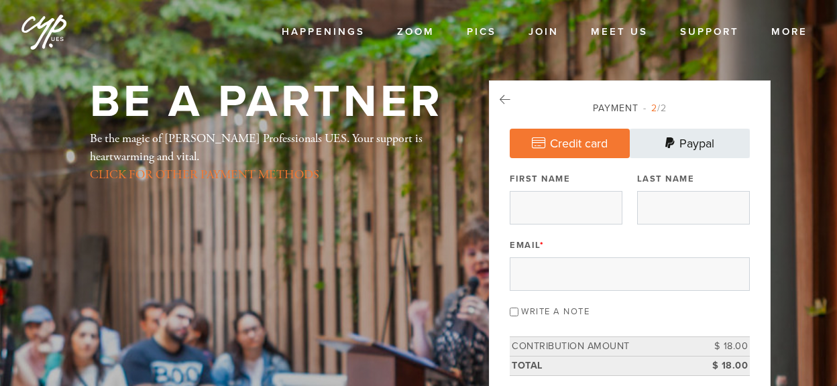 This screenshot has height=386, width=837. I want to click on div: Payment, so click(630, 108).